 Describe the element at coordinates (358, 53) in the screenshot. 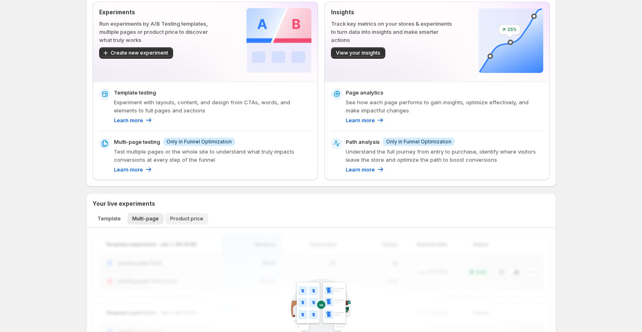

I see `button: View your insights` at that location.